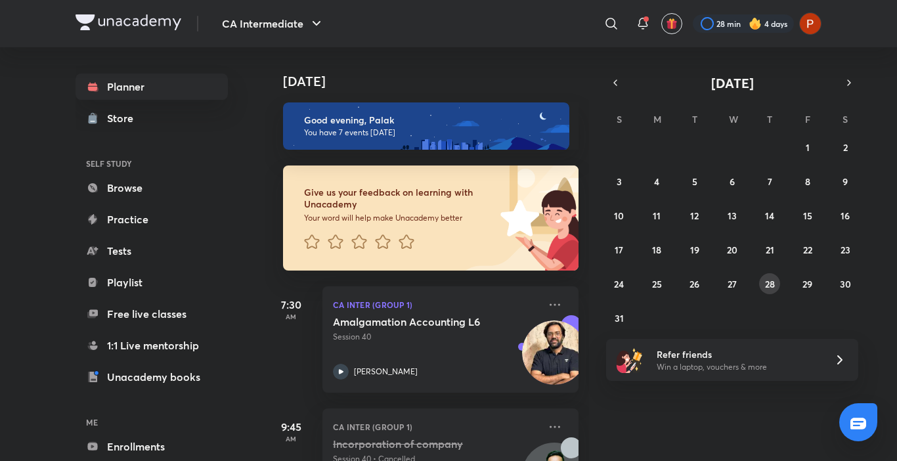  What do you see at coordinates (152, 377) in the screenshot?
I see `a: Unacademy books` at bounding box center [152, 377].